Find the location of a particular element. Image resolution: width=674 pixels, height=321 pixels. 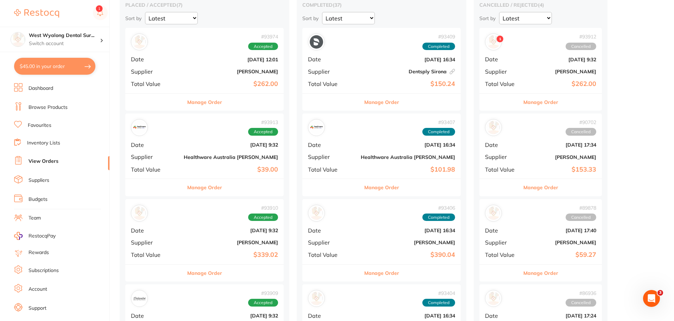

a: Inventory Lists is located at coordinates (44, 143).